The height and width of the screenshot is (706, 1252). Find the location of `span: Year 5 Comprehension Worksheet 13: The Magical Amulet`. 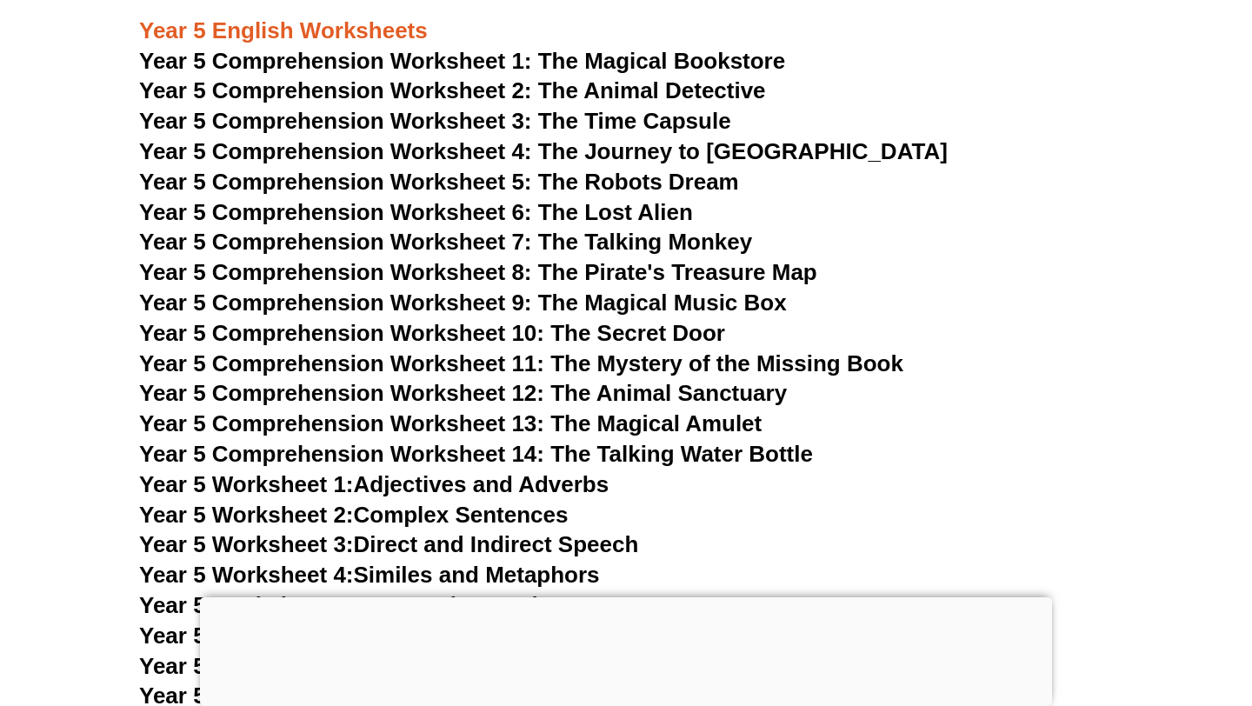

span: Year 5 Comprehension Worksheet 13: The Magical Amulet is located at coordinates (450, 424).